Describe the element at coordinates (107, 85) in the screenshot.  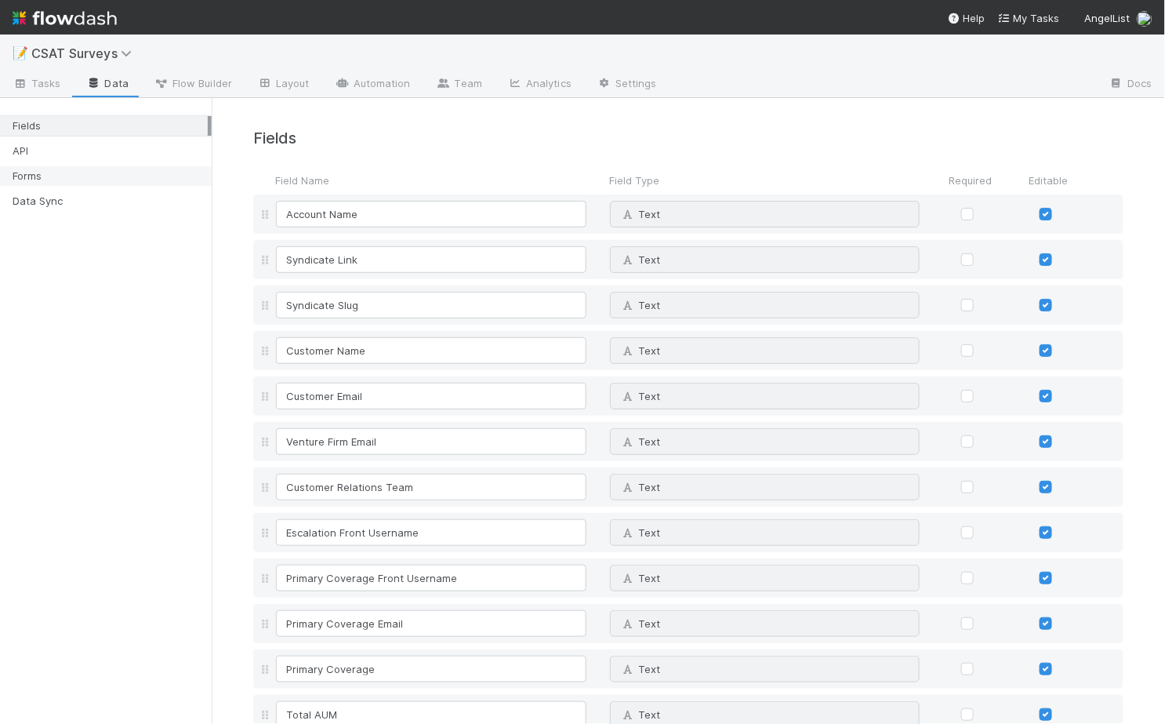
I see `a: Data` at that location.